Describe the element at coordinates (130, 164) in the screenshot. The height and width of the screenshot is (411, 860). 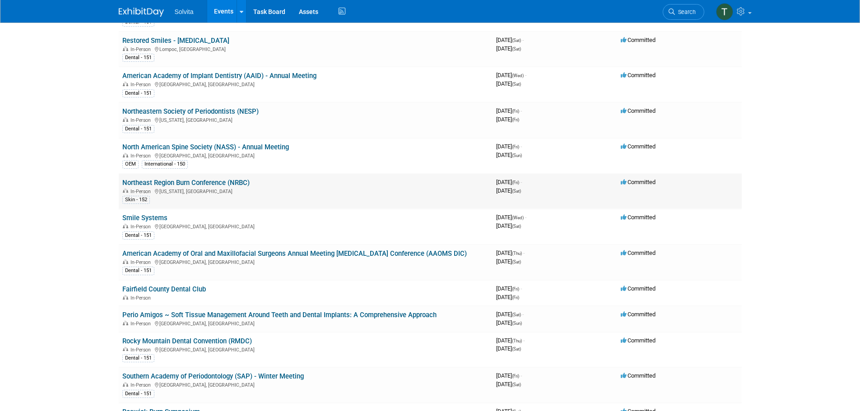
I see `div: OEM` at that location.